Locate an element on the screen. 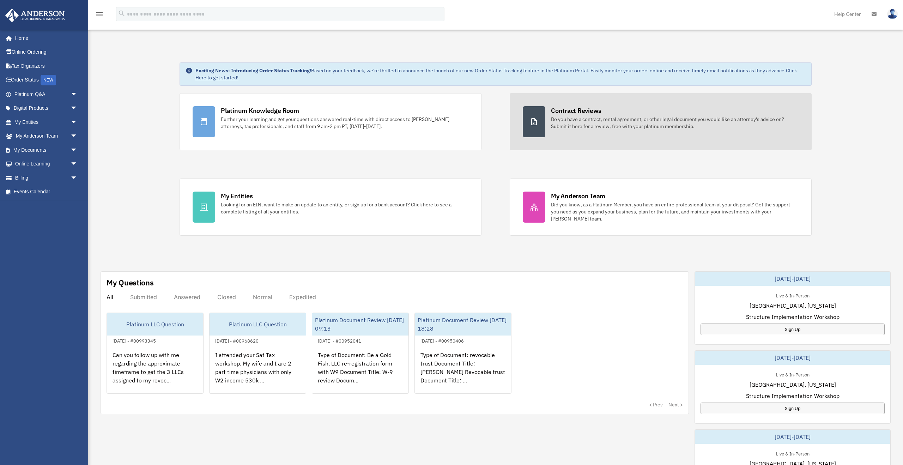  div: My Anderson Team is located at coordinates (578, 196).